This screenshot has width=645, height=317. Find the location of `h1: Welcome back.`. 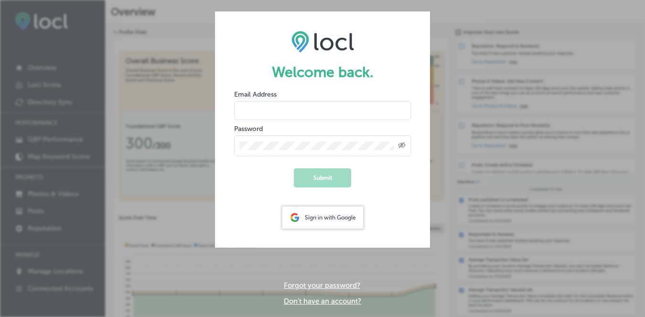

h1: Welcome back. is located at coordinates (323, 72).